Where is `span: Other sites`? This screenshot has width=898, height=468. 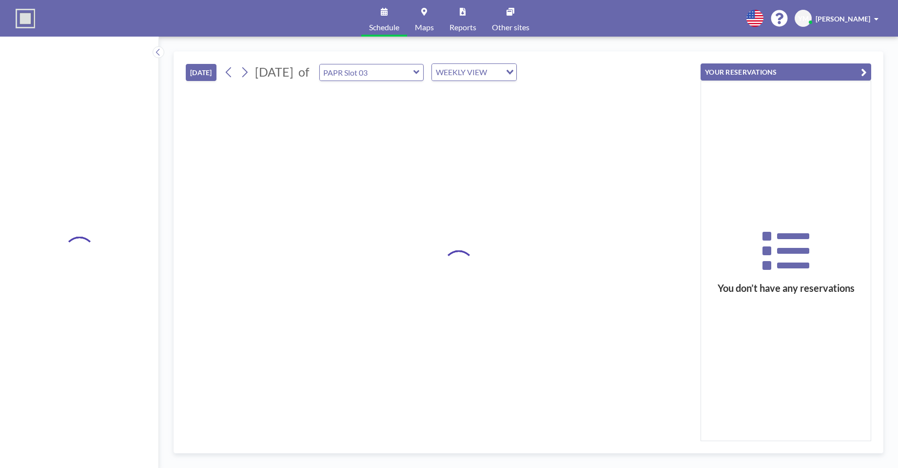 span: Other sites is located at coordinates (511, 27).